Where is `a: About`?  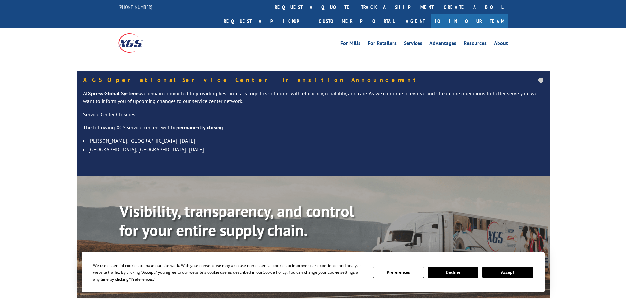
a: About is located at coordinates (501, 44).